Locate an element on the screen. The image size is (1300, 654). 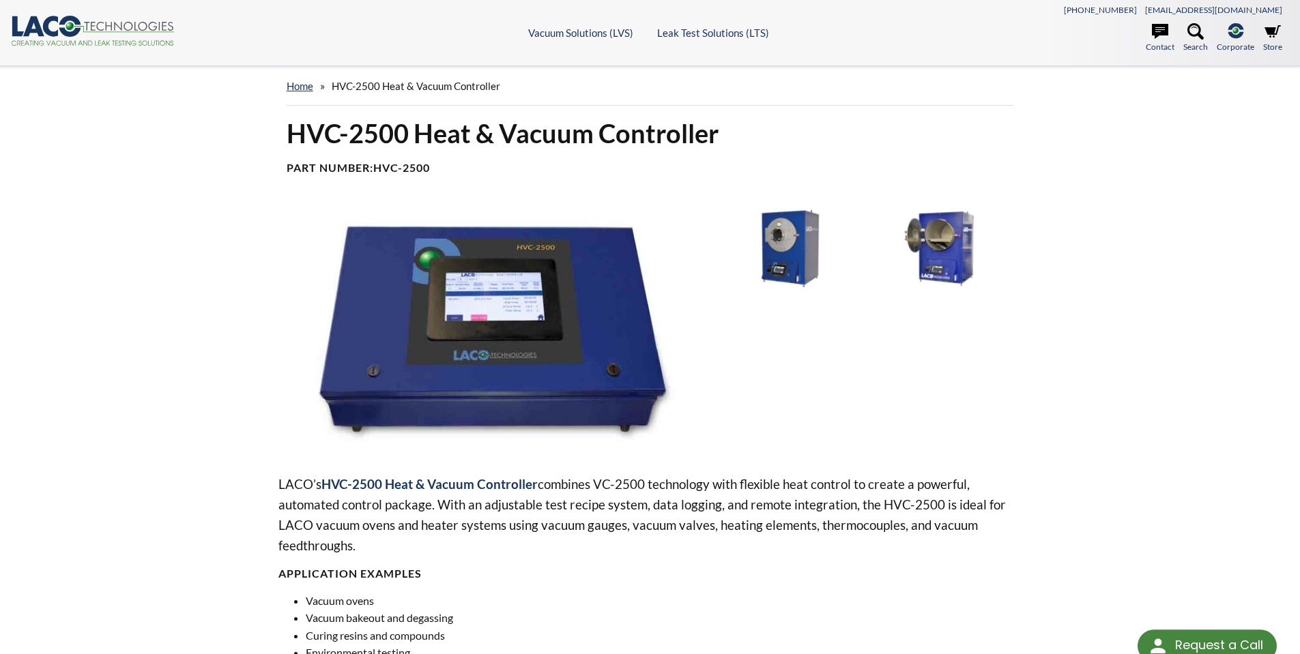
a: home is located at coordinates (300, 86).